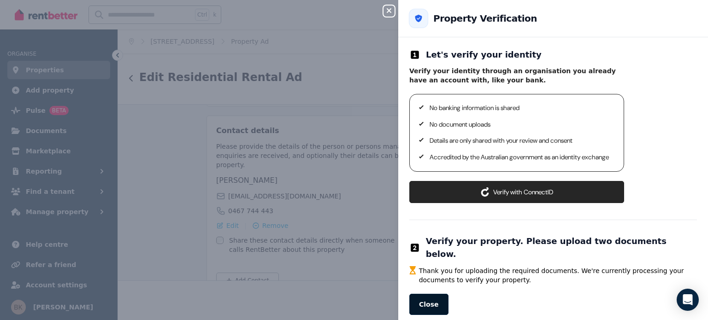 The width and height of the screenshot is (708, 320). I want to click on p: Details are only shared with your review and consent, so click(521, 141).